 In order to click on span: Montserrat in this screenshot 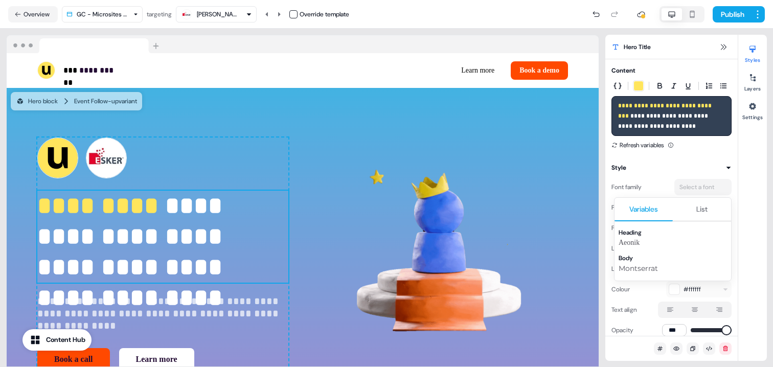, I will do `click(672, 268)`.